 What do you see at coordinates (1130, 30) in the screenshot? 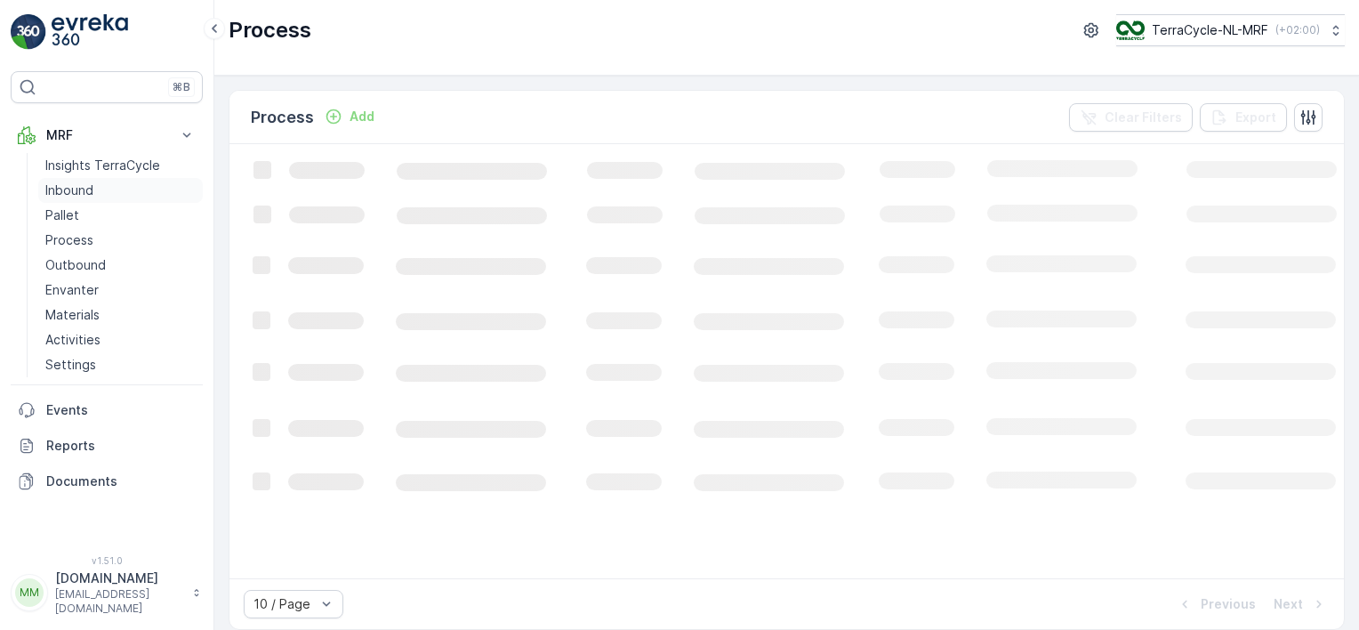
I see `img: TC_v739CUj.png` at bounding box center [1130, 30].